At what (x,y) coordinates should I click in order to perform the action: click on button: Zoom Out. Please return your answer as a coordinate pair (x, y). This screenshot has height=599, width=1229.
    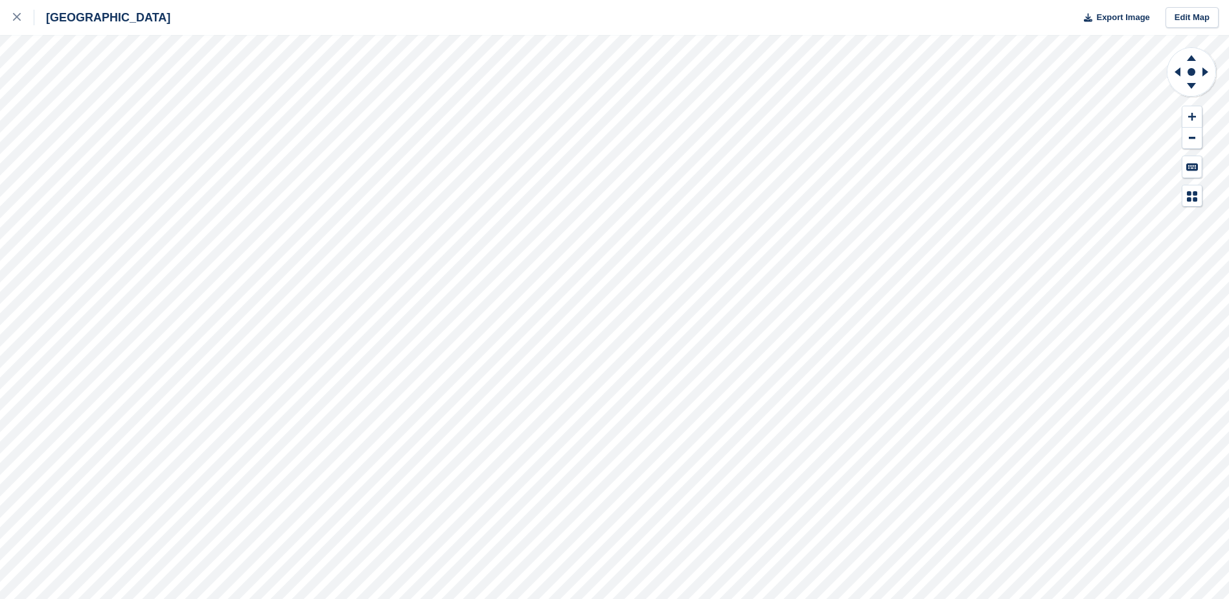
    Looking at the image, I should click on (1193, 138).